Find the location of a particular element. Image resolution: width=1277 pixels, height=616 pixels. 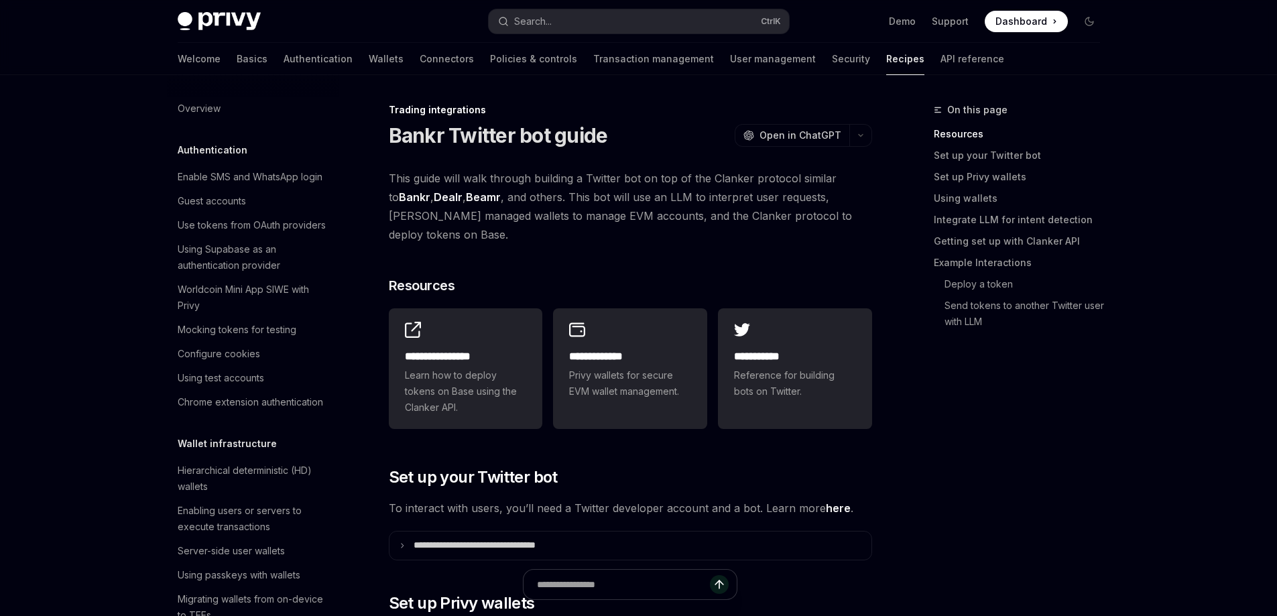

span: Resources is located at coordinates (422, 285).